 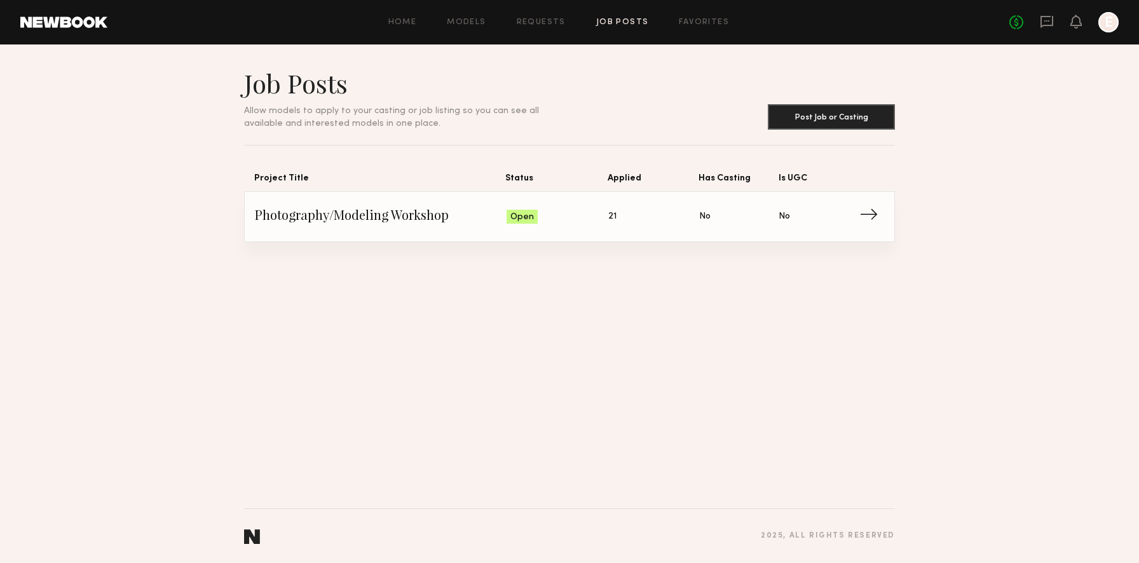 What do you see at coordinates (1108, 22) in the screenshot?
I see `a: E` at bounding box center [1108, 22].